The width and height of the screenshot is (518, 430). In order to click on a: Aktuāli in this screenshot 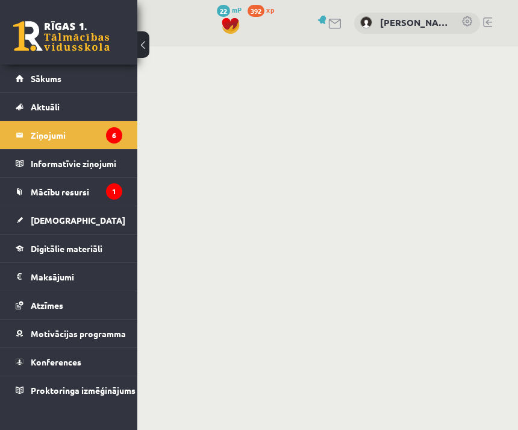, I will do `click(69, 107)`.